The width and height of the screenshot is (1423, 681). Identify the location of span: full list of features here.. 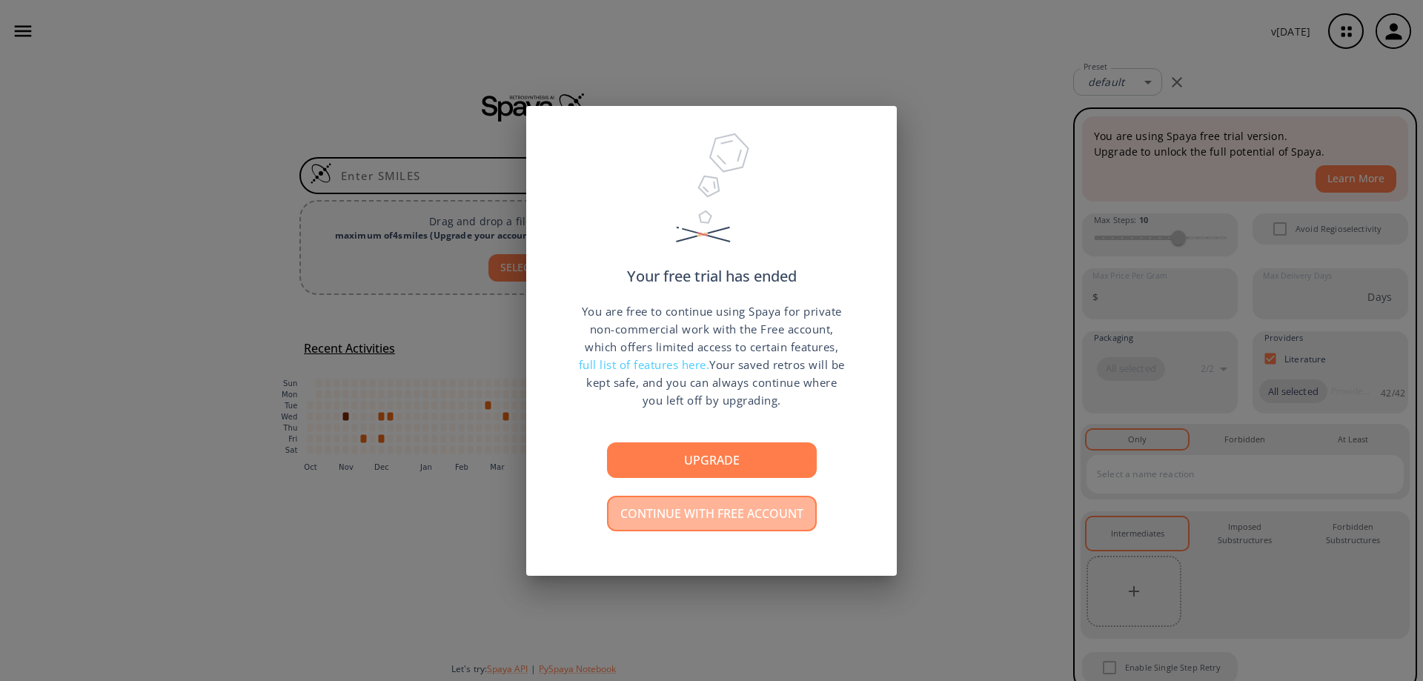
(644, 365).